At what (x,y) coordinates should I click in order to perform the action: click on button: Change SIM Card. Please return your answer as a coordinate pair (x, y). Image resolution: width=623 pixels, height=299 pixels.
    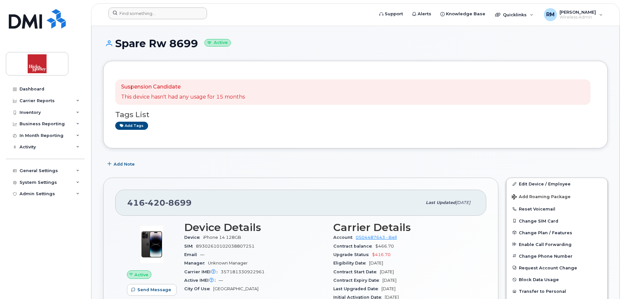
    Looking at the image, I should click on (557, 221).